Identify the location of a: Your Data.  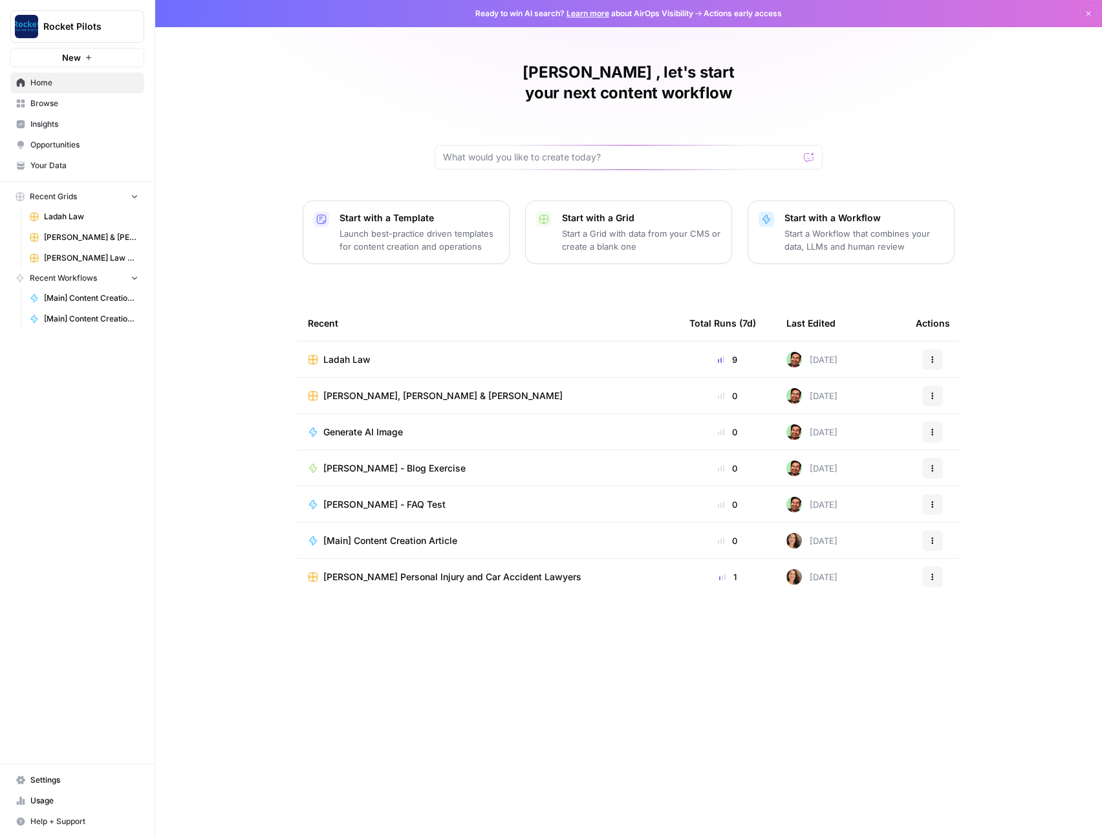
(77, 166).